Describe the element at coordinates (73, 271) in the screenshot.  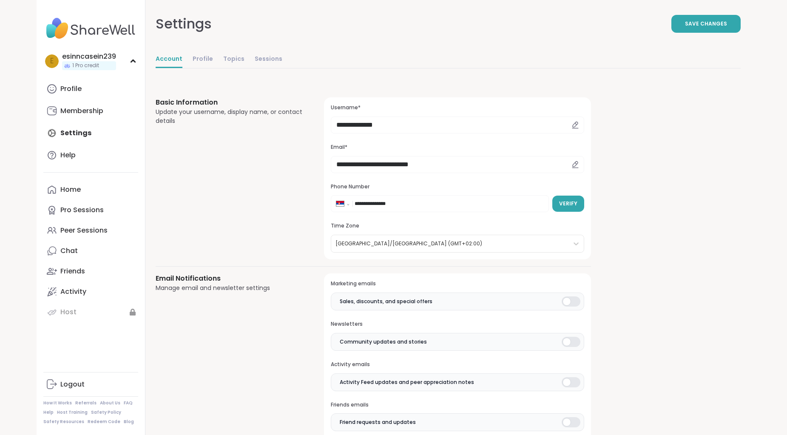
I see `div: Friends` at that location.